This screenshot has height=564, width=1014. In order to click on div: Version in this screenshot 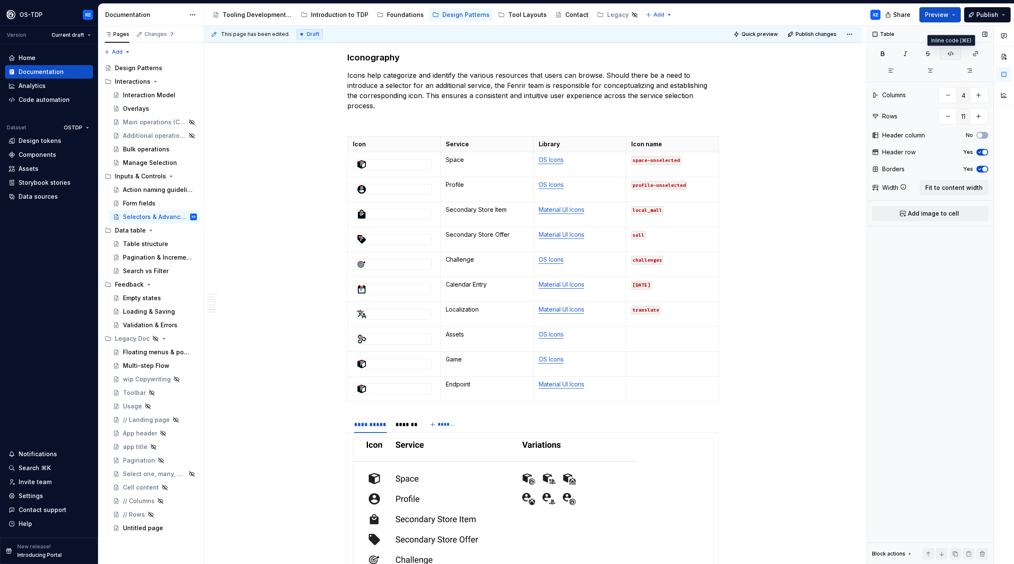, I will do `click(16, 35)`.